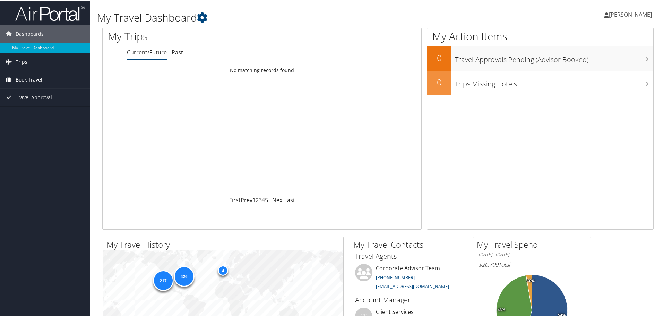  What do you see at coordinates (263, 199) in the screenshot?
I see `a: 4` at bounding box center [263, 199].